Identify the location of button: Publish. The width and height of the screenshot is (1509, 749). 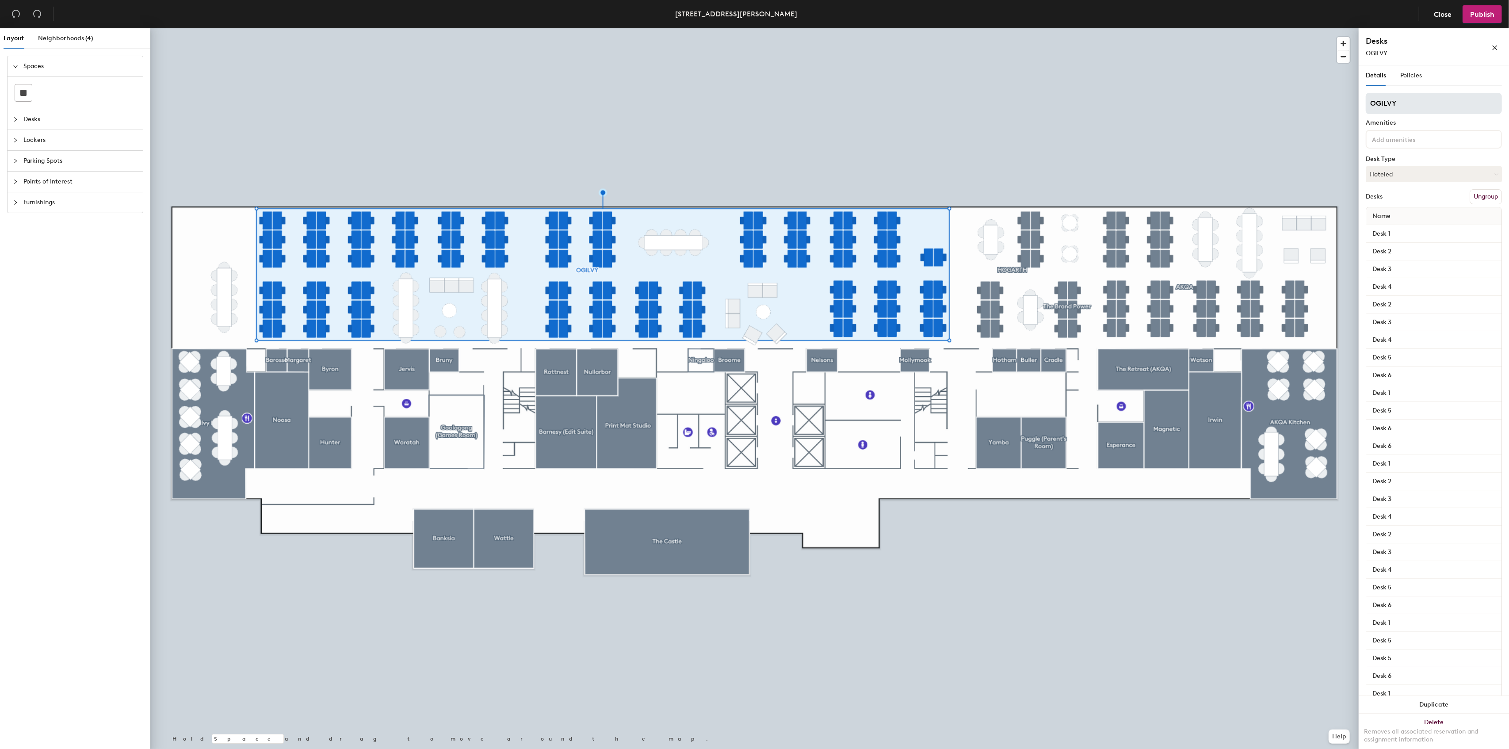
(1482, 14).